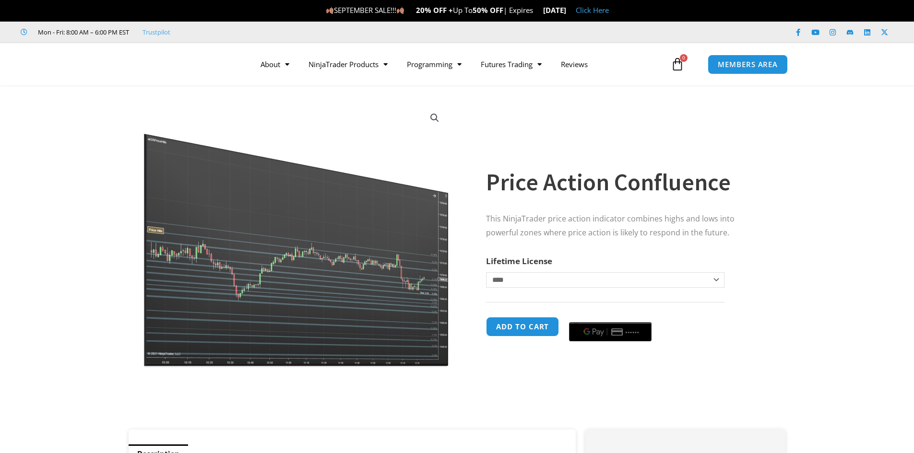 The width and height of the screenshot is (914, 453). What do you see at coordinates (434, 64) in the screenshot?
I see `a: Programming` at bounding box center [434, 64].